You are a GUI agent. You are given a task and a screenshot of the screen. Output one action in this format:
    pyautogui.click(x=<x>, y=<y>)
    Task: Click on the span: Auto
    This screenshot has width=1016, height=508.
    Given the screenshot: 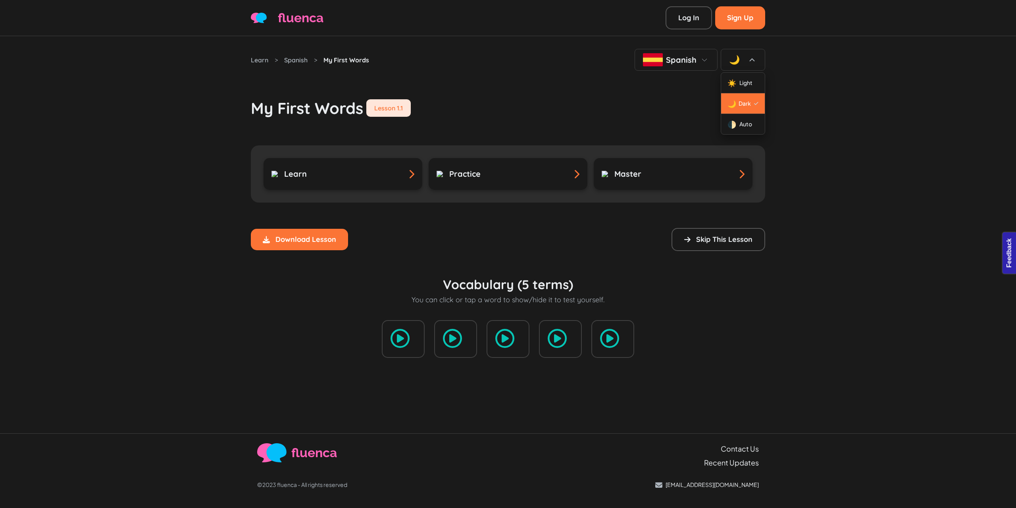 What is the action you would take?
    pyautogui.click(x=746, y=124)
    